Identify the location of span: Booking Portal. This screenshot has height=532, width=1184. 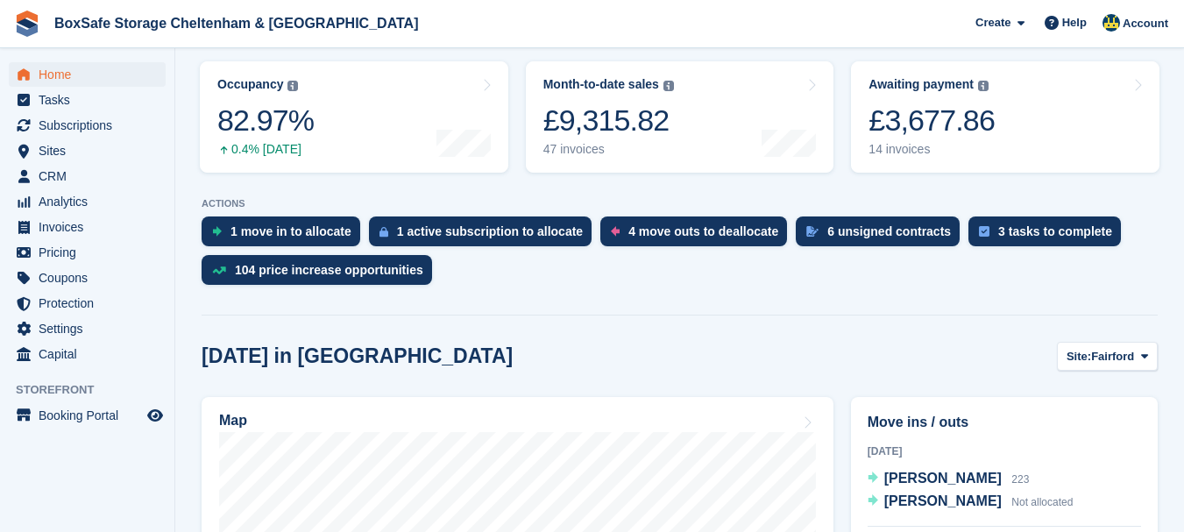
(91, 415).